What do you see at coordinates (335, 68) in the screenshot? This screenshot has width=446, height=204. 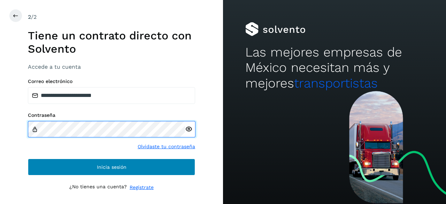 I see `h2: Las mejores empresas de México necesitan más y mejores` at bounding box center [335, 68].